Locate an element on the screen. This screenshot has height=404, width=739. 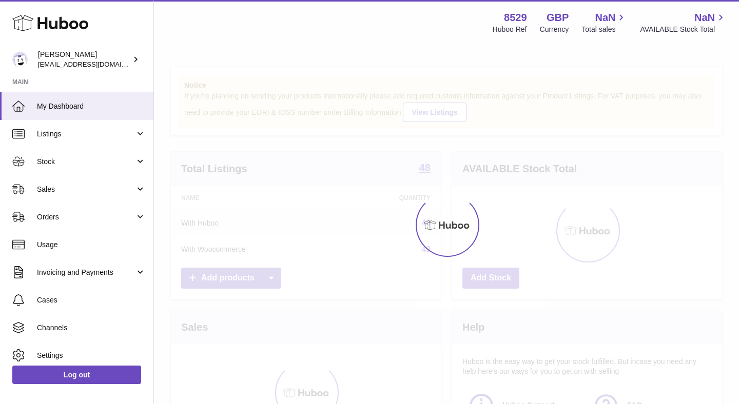
span: Channels is located at coordinates (91, 328).